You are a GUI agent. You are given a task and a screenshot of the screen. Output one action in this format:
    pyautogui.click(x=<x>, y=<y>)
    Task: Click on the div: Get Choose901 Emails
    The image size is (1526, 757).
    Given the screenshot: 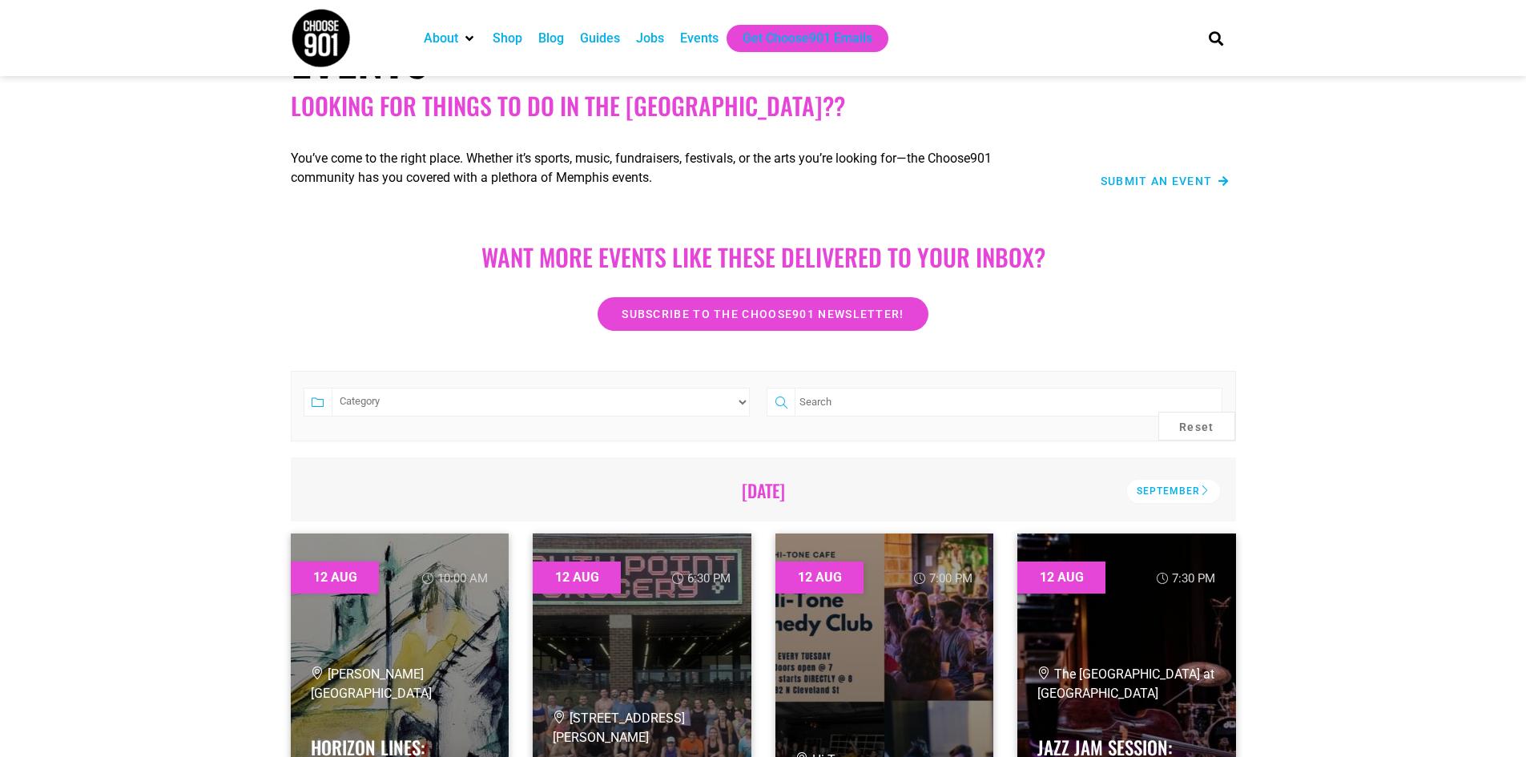 What is the action you would take?
    pyautogui.click(x=808, y=38)
    